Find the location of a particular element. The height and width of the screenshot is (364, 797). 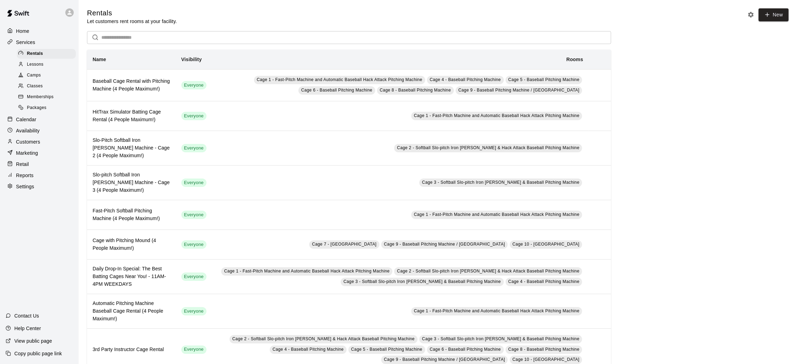

a: Marketing is located at coordinates (39, 153).